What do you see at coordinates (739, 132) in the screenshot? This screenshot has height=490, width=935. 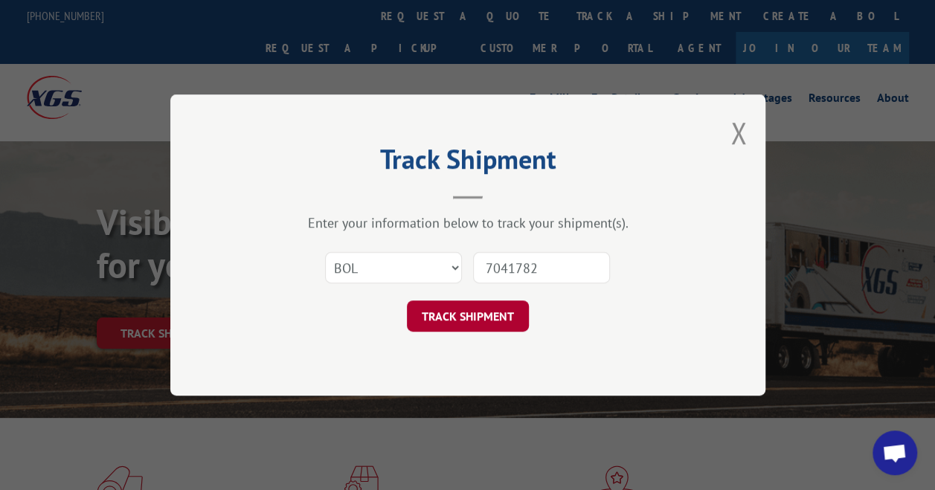 I see `button: Close modal` at bounding box center [739, 132].